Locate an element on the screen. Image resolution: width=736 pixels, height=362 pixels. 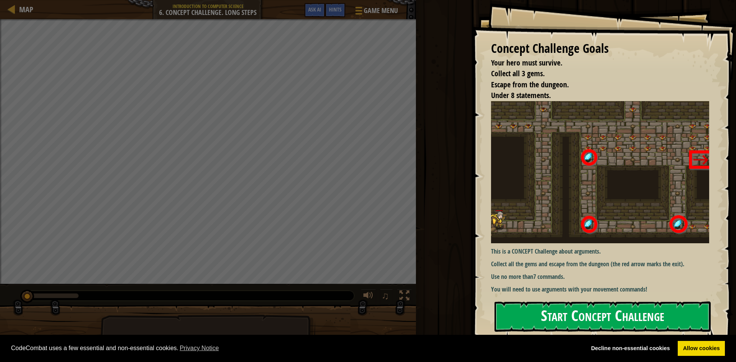
a: learn more about cookies is located at coordinates (199, 349).